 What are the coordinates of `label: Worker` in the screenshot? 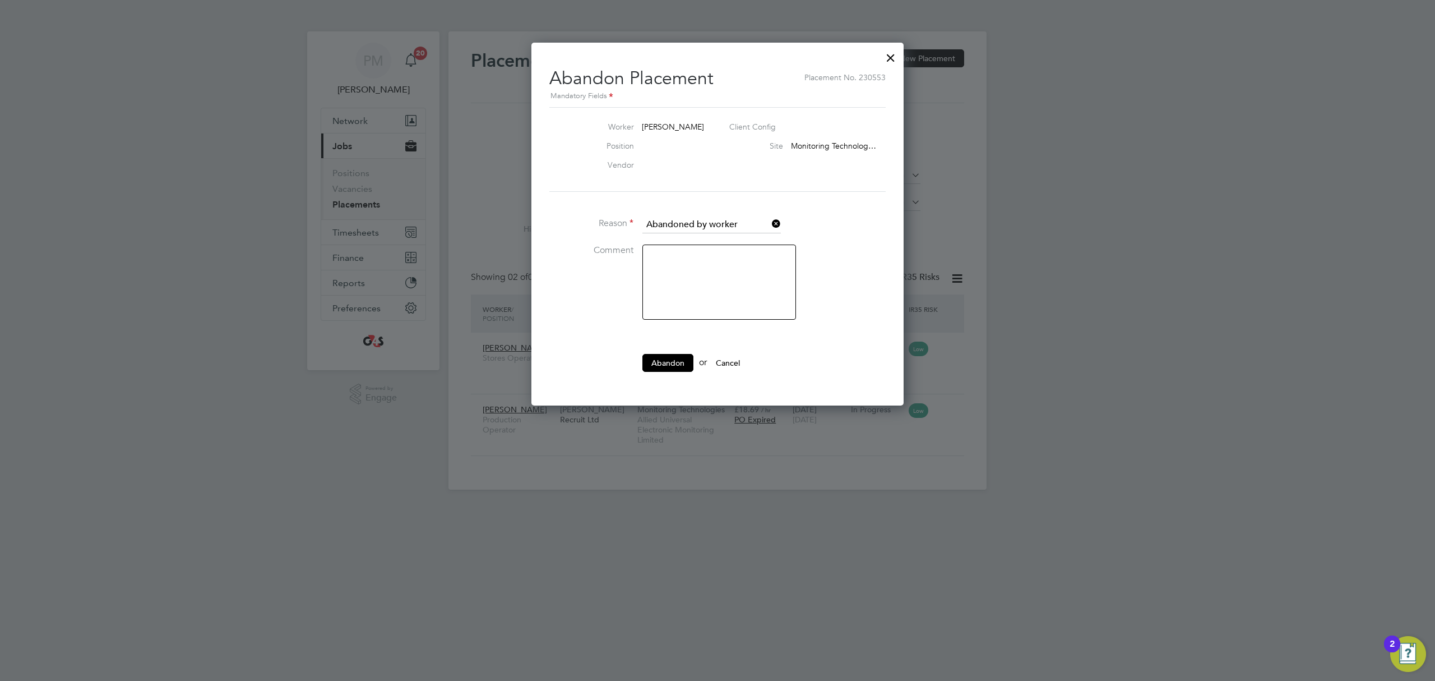 It's located at (603, 127).